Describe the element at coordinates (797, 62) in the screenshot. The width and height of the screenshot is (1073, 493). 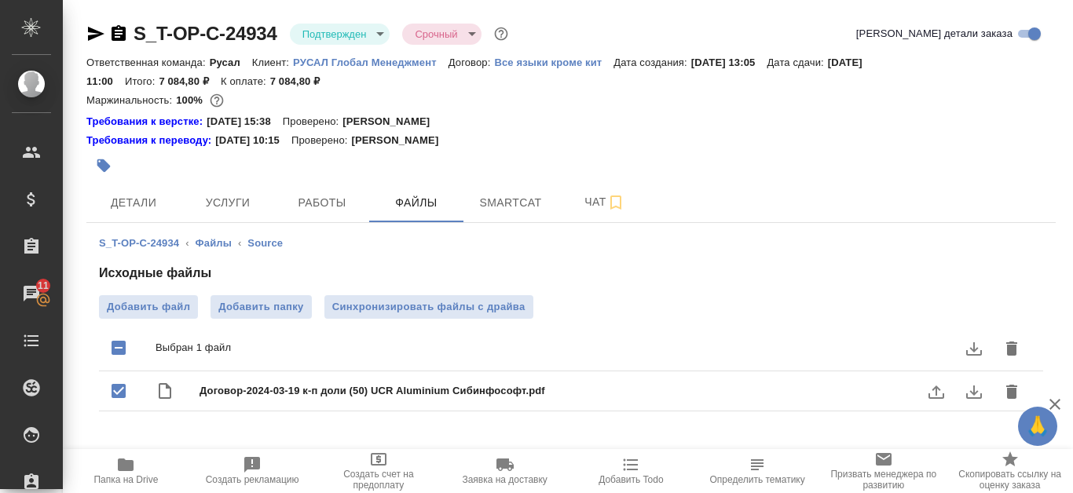
I see `p: Дата сдачи:` at that location.